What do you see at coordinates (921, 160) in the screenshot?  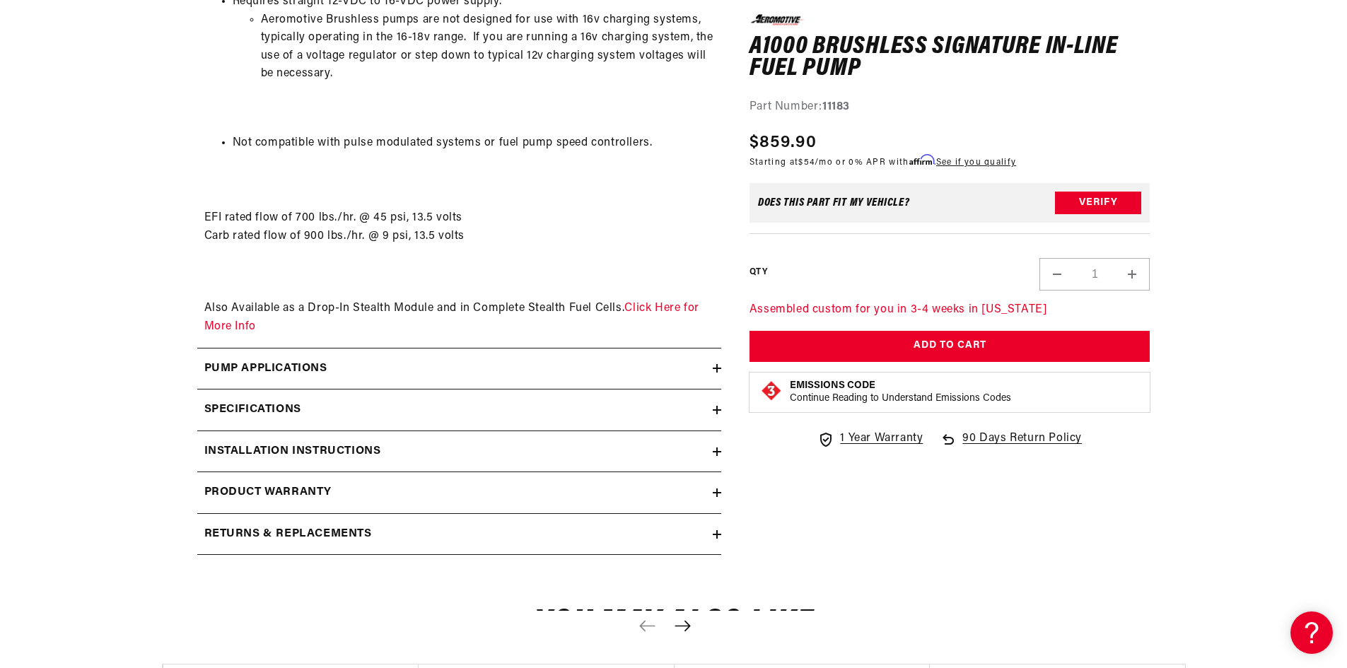 I see `span: Affirm` at bounding box center [921, 160].